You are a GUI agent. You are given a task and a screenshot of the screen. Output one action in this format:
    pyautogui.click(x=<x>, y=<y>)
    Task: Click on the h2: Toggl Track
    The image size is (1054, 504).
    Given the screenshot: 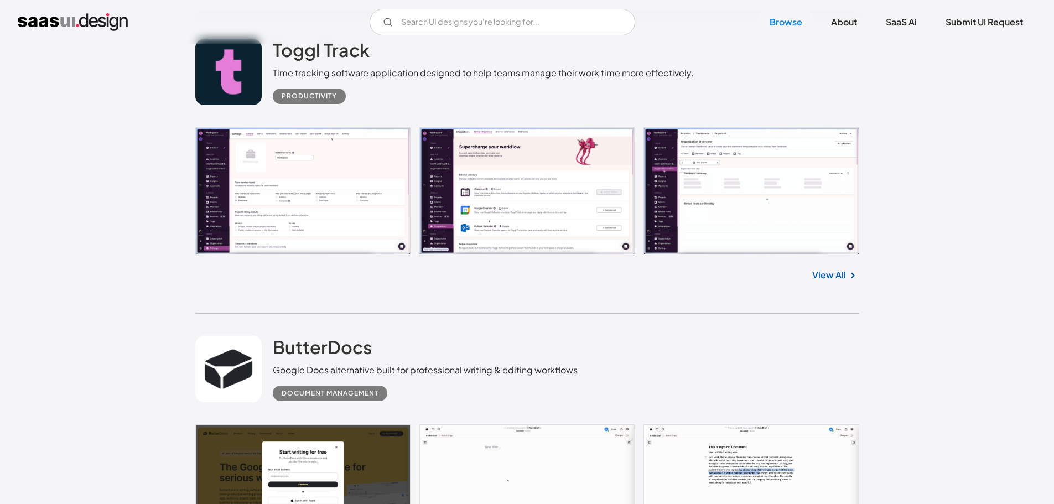 What is the action you would take?
    pyautogui.click(x=321, y=50)
    